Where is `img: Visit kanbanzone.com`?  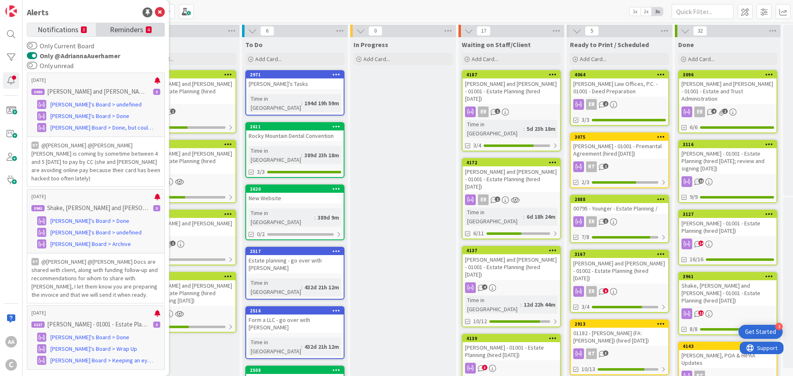 img: Visit kanbanzone.com is located at coordinates (11, 11).